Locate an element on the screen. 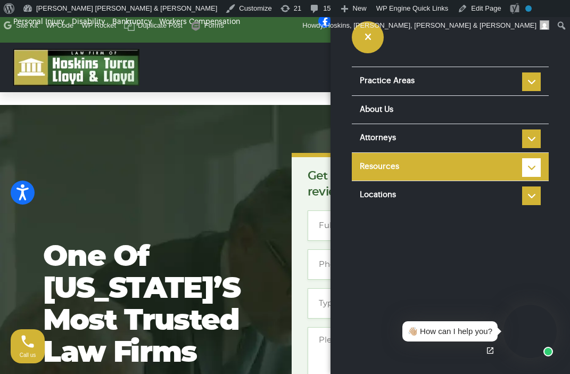  a: Attorneys is located at coordinates (450, 138).